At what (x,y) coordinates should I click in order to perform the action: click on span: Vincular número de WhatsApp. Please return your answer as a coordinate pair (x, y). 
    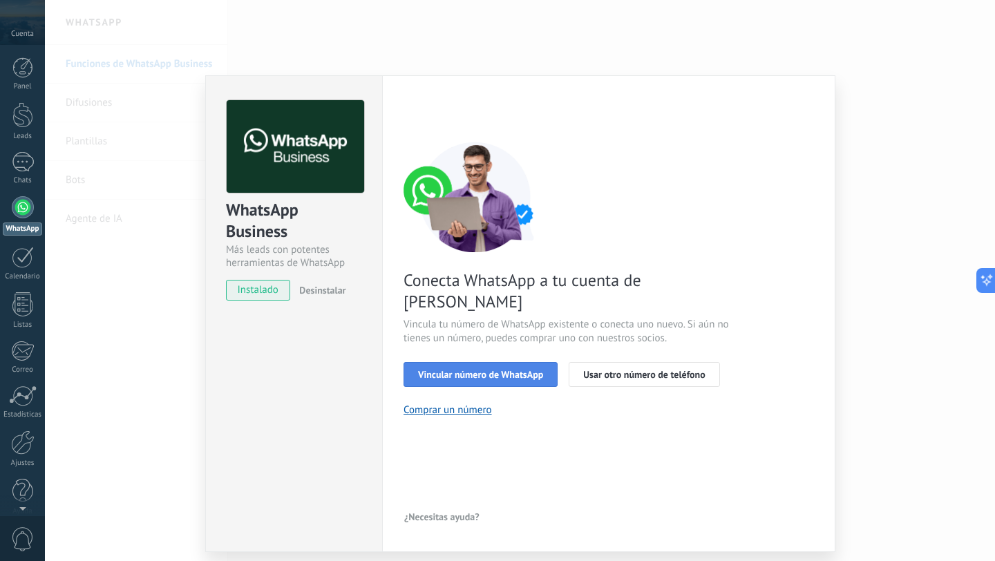
    Looking at the image, I should click on (480, 374).